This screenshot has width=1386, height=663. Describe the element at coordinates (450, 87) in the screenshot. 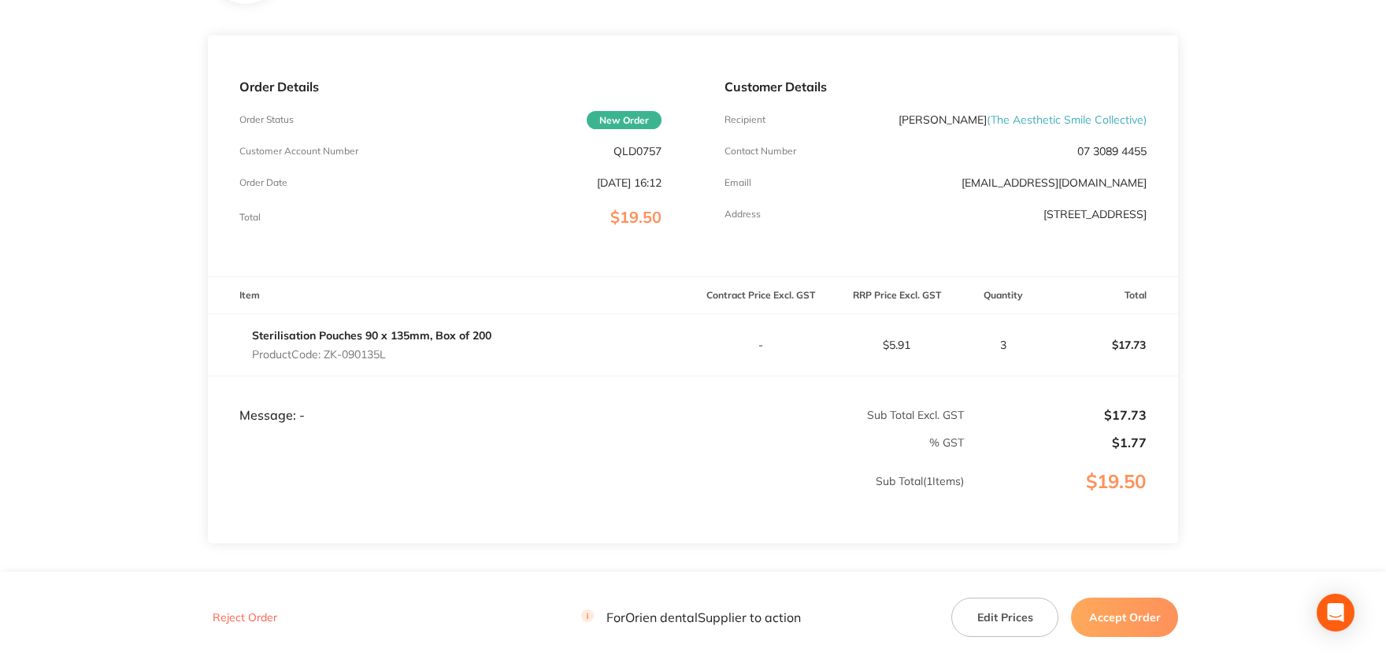

I see `p: Order Details` at that location.